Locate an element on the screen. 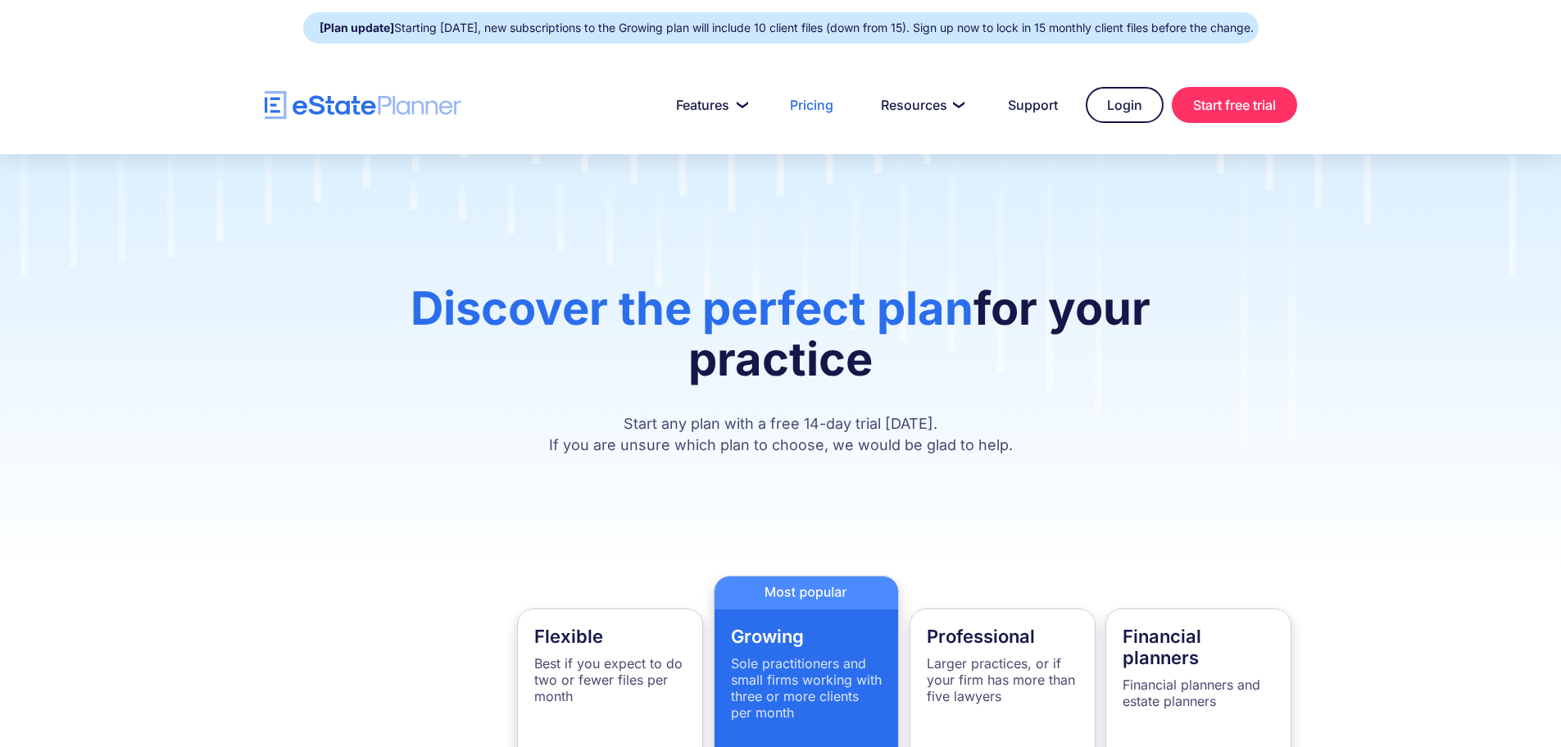 This screenshot has height=747, width=1561. p: Larger practices, or if your firm has more than five lawyers is located at coordinates (1002, 679).